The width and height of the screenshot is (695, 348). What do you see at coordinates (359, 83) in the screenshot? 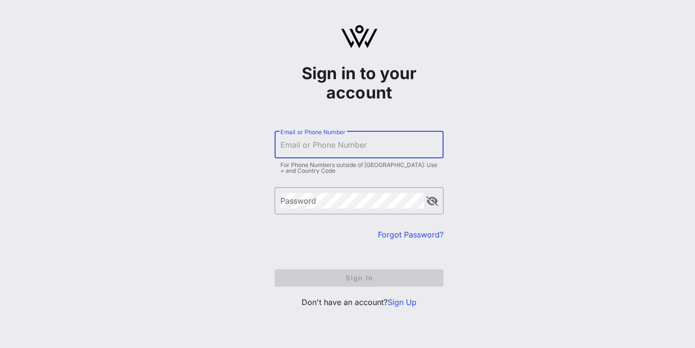
I see `h1: Sign in to your account` at bounding box center [359, 83].